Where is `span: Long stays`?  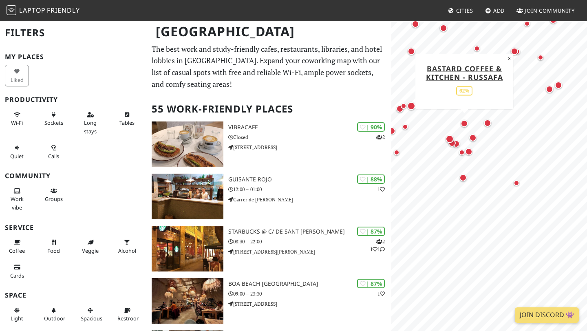 span: Long stays is located at coordinates (90, 127).